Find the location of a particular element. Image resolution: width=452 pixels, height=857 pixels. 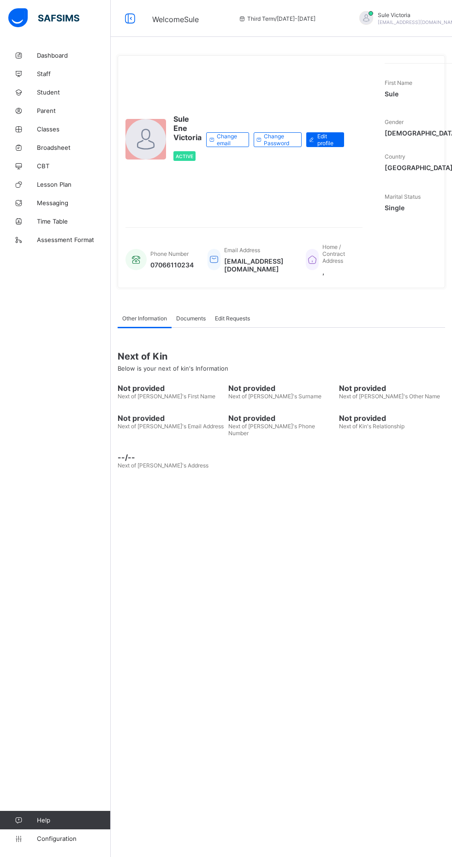

span: Phone Number is located at coordinates (169, 254).